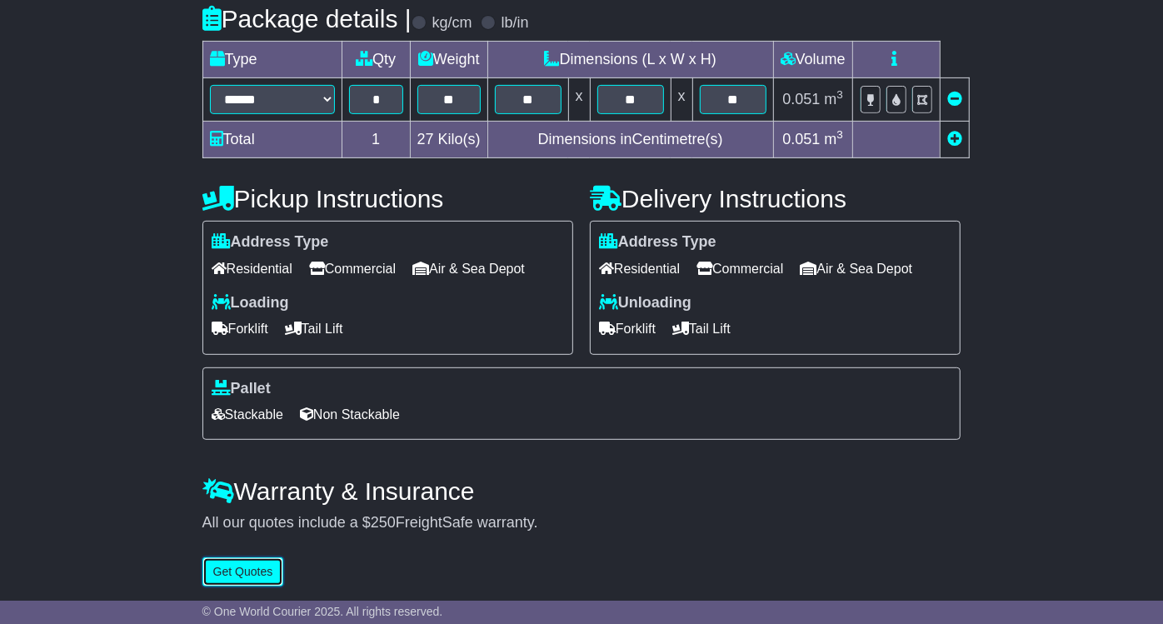  What do you see at coordinates (241, 389) in the screenshot?
I see `label: Pallet` at bounding box center [241, 389].